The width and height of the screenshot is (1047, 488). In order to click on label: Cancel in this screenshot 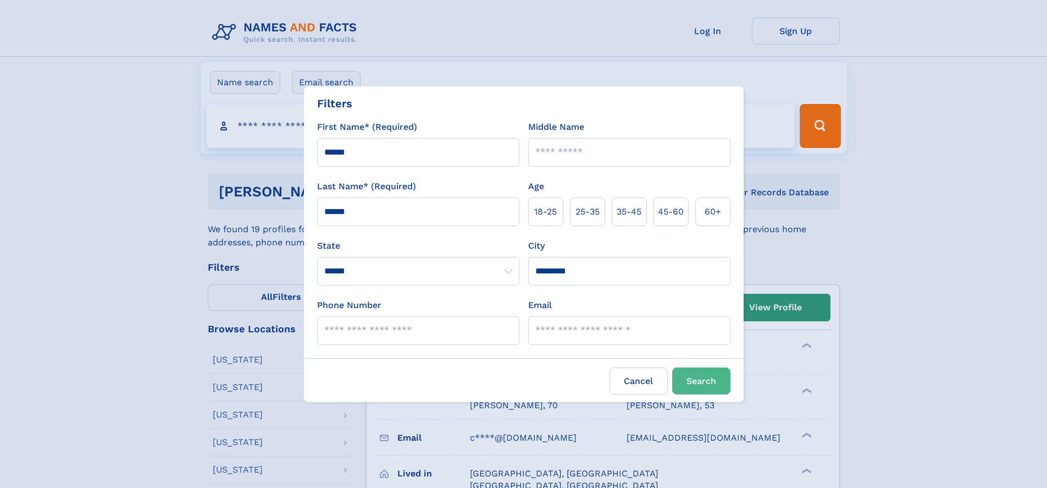, I will do `click(639, 380)`.